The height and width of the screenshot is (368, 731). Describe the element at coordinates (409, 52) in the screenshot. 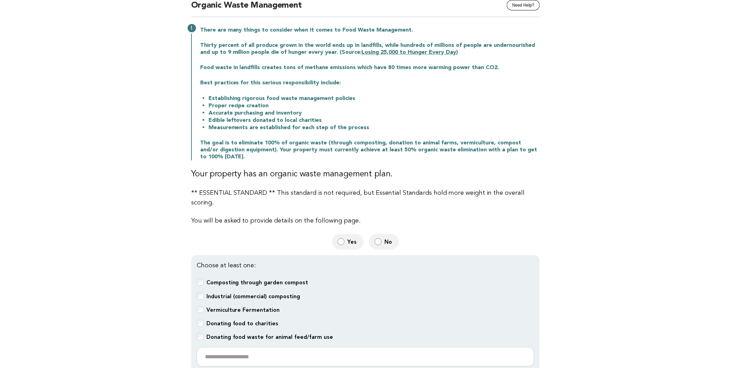

I see `a: Losing 25,000 to Hunger Every Day` at that location.